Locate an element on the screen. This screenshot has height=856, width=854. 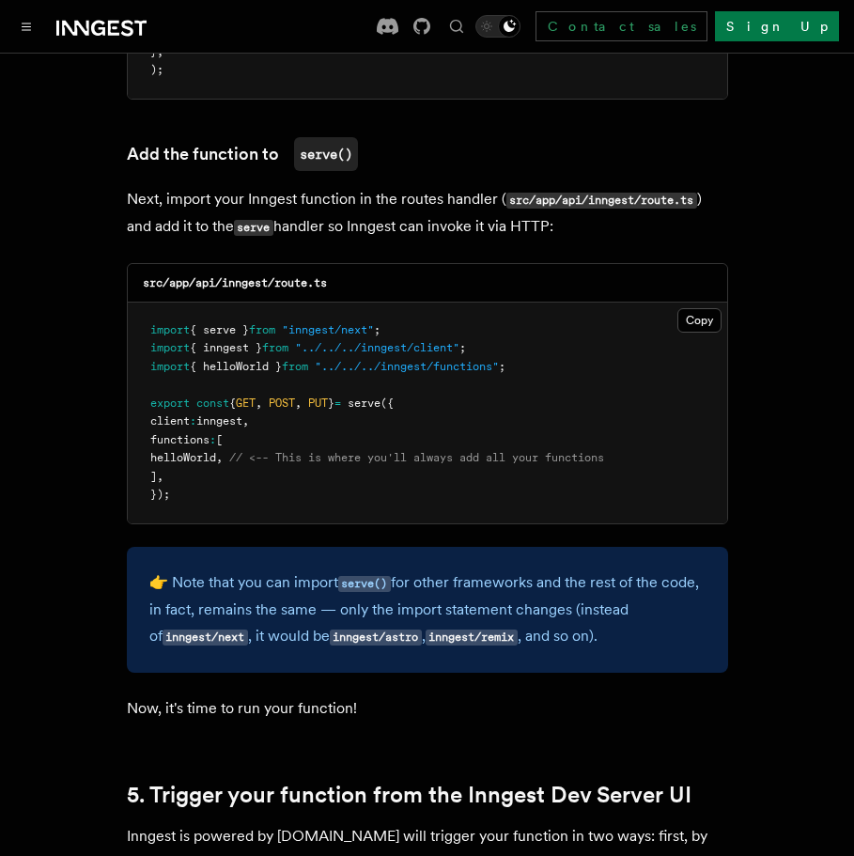
span: inngest is located at coordinates (219, 421).